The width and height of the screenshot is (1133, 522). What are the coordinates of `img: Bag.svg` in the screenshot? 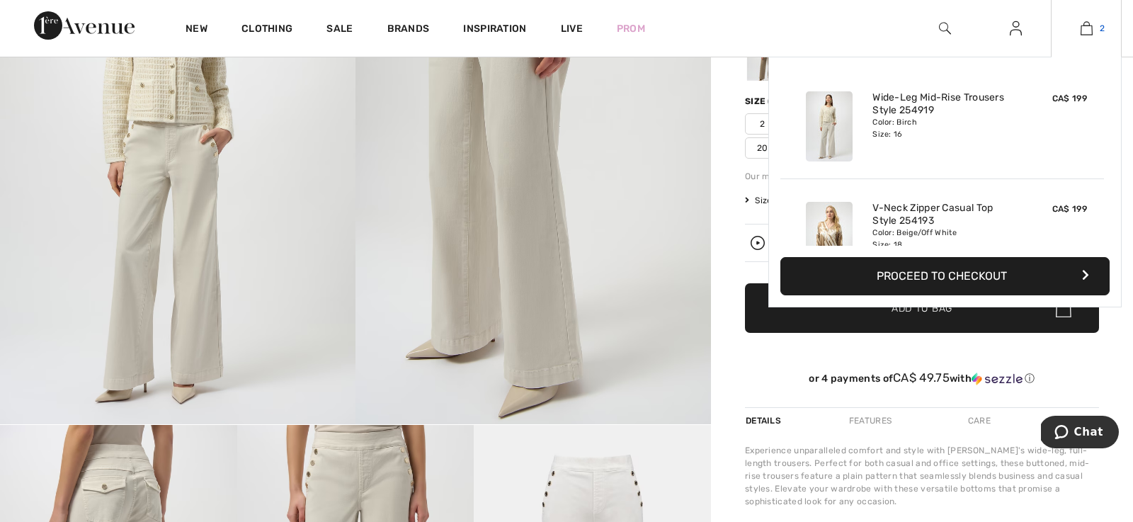 It's located at (1063, 308).